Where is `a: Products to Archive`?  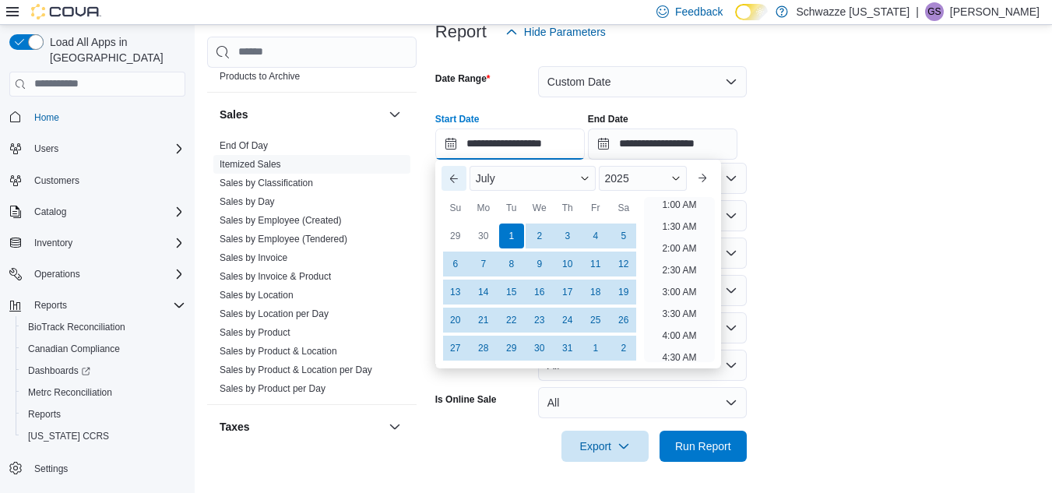
a: Products to Archive is located at coordinates (259, 76).